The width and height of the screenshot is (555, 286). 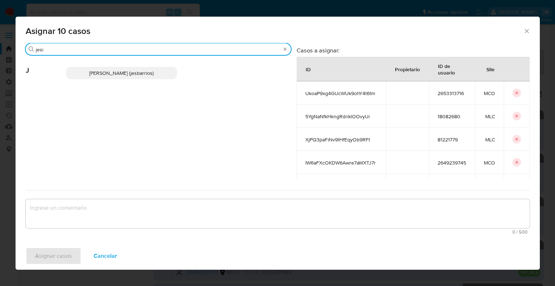 I want to click on button: Cerrar ventana, so click(x=526, y=31).